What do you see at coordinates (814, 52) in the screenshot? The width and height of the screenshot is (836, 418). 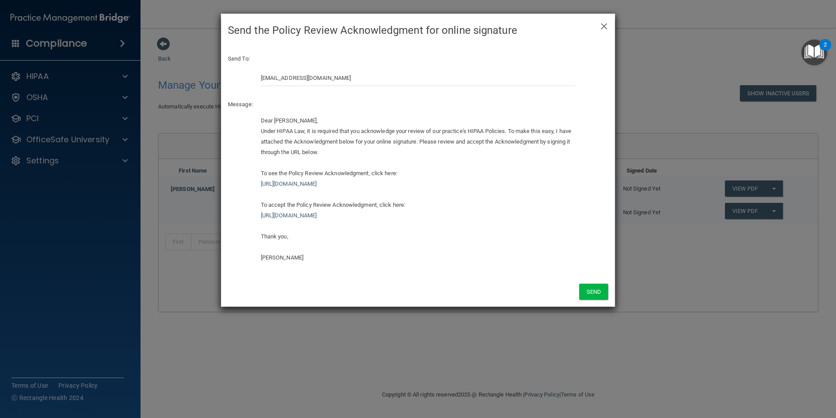 I see `button: Open Resource Center, 2 new notifications` at bounding box center [814, 52].